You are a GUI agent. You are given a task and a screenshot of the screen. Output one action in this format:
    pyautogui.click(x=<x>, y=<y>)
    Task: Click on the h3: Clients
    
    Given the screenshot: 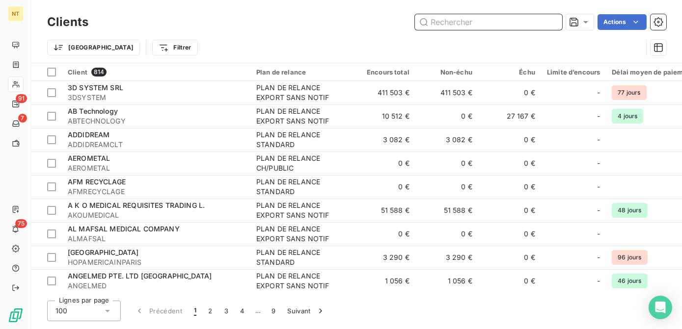 What is the action you would take?
    pyautogui.click(x=68, y=22)
    